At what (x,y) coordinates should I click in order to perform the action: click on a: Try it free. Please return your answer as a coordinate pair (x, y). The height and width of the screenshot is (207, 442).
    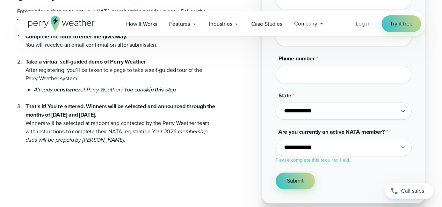
    Looking at the image, I should click on (401, 24).